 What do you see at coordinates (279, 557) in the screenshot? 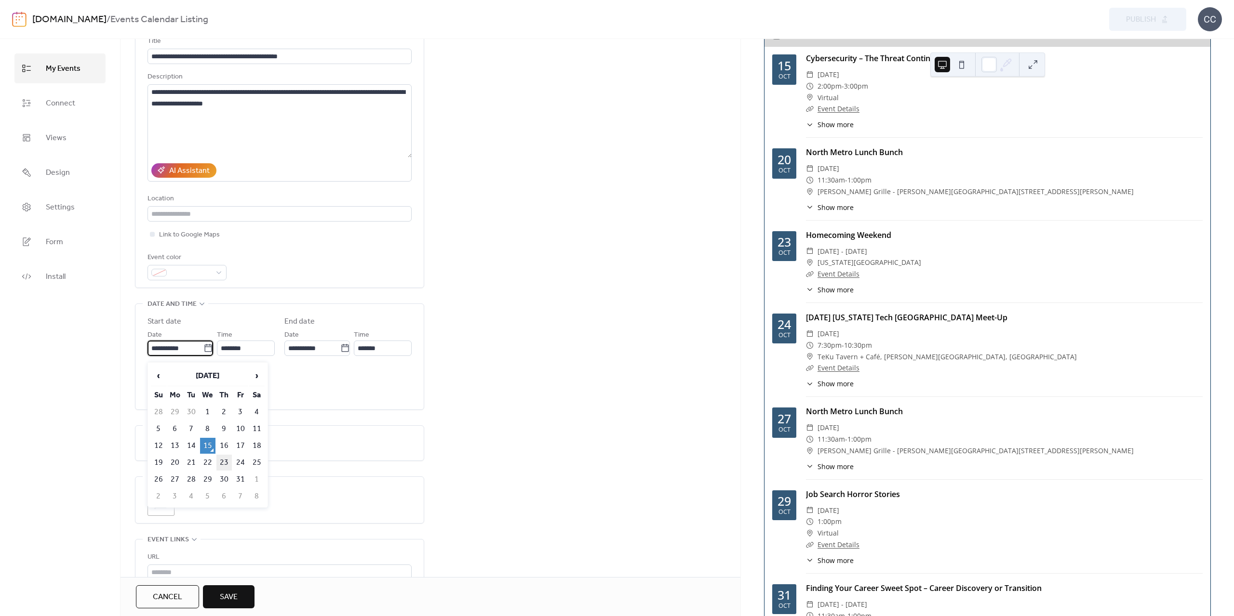
I see `div: URL` at bounding box center [279, 557].